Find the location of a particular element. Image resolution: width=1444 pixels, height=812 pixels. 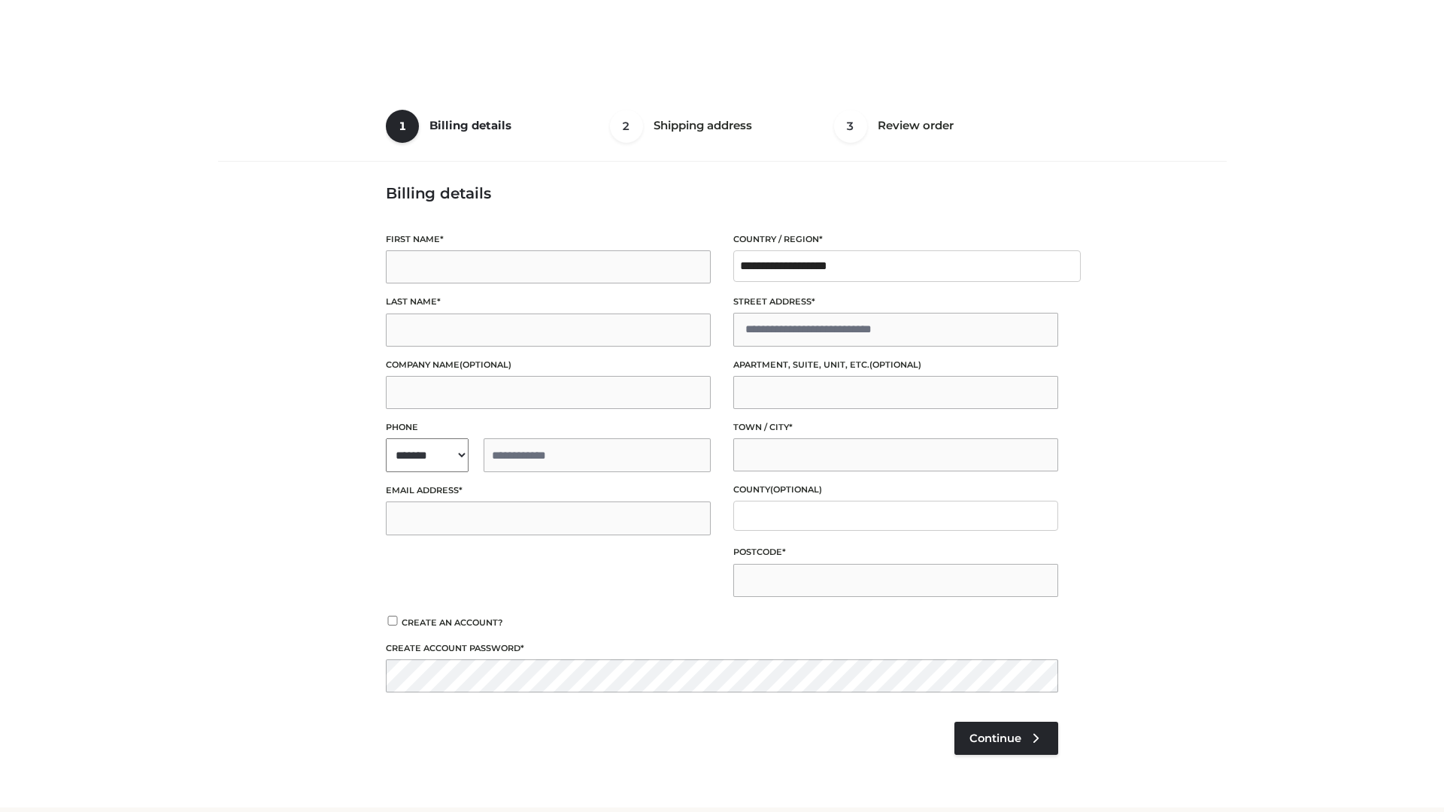

a: Continue is located at coordinates (1006, 739).